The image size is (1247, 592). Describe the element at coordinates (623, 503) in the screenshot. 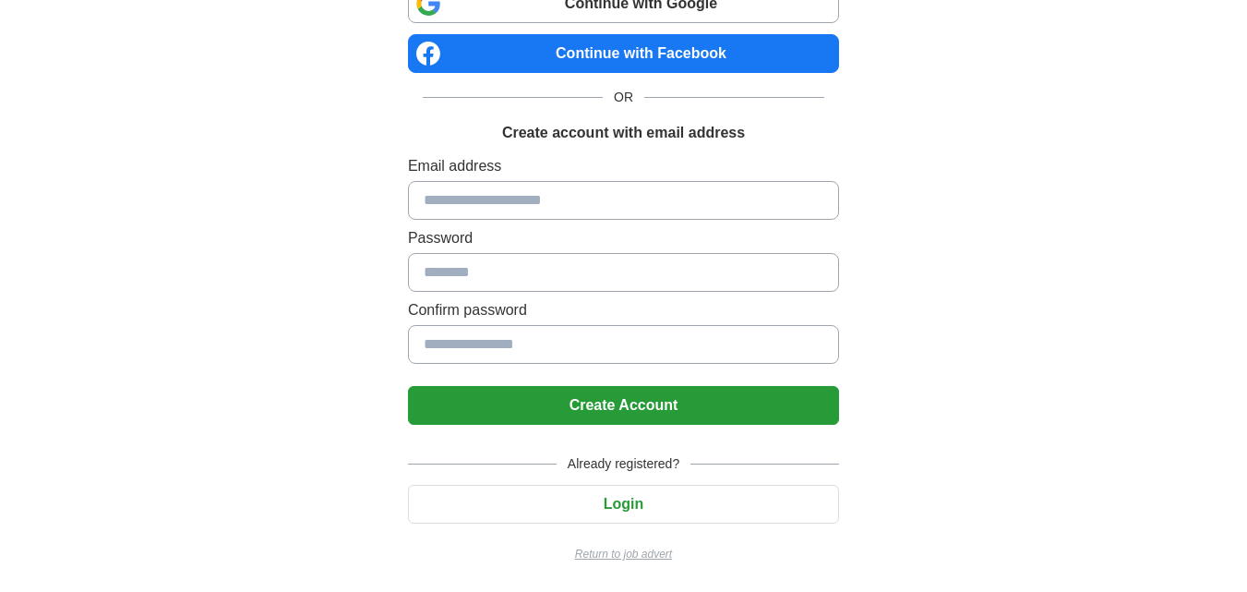

I see `a: Login` at that location.